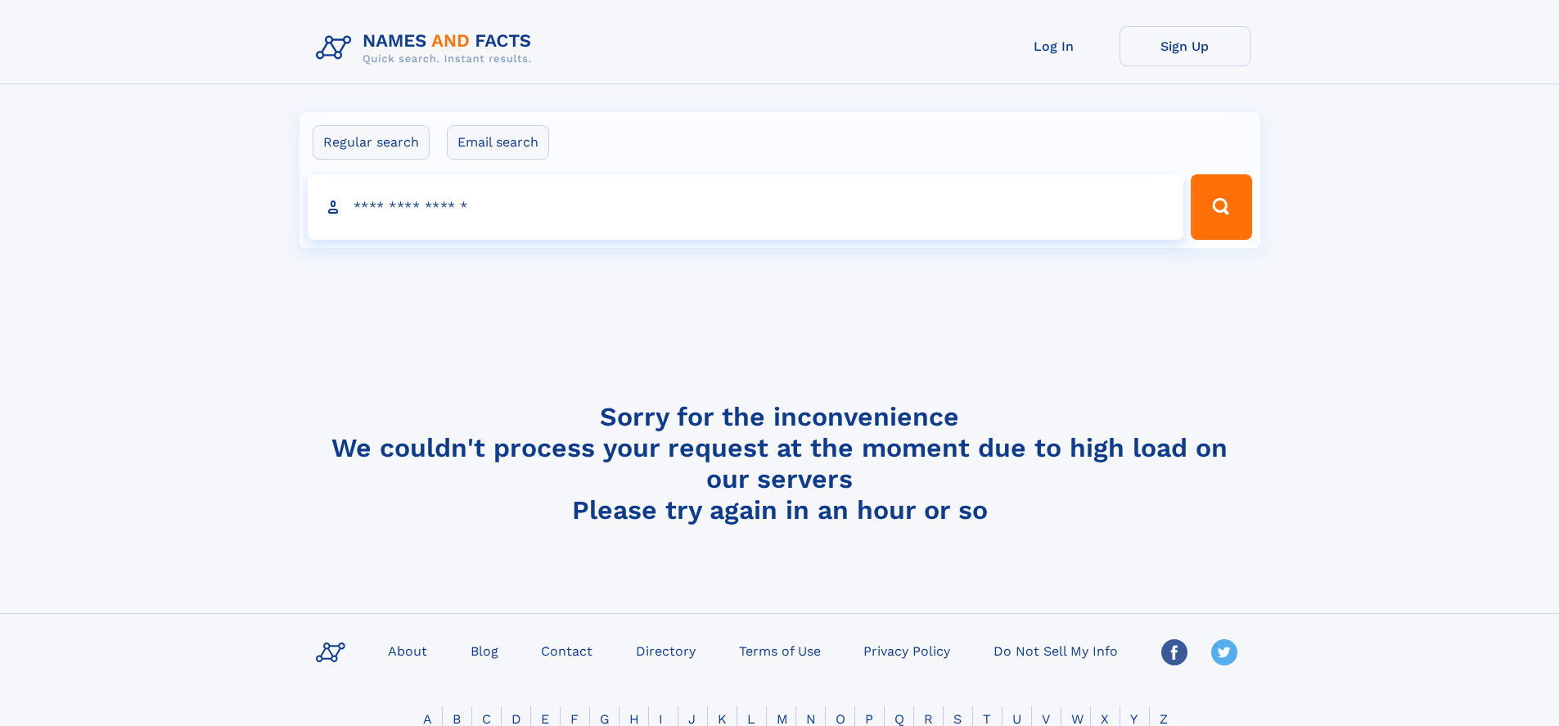 This screenshot has width=1559, height=726. I want to click on a: Privacy Policy, so click(907, 650).